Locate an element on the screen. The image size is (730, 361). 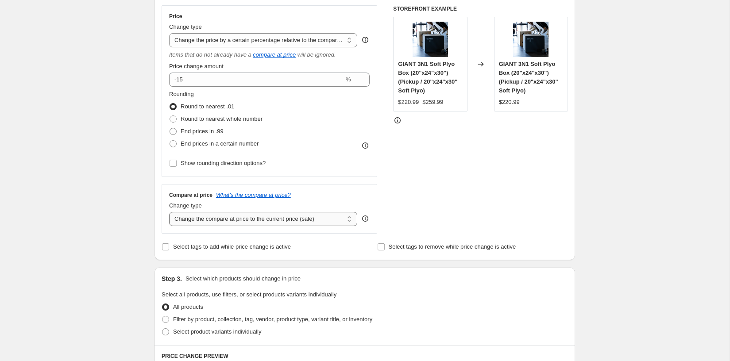
p: Select which products should change in price is located at coordinates (243, 279).